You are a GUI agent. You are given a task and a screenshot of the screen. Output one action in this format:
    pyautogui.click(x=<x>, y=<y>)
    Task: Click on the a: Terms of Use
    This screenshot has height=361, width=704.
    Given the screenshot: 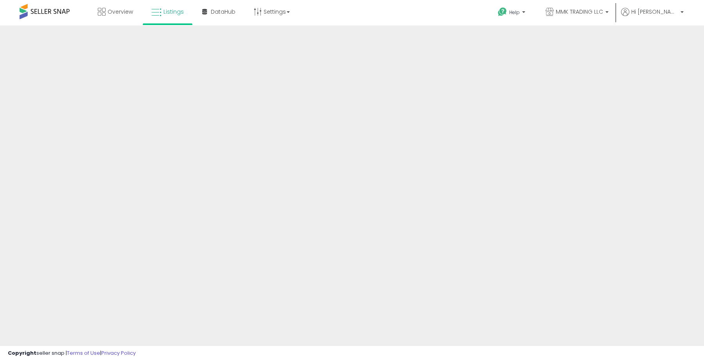 What is the action you would take?
    pyautogui.click(x=83, y=353)
    